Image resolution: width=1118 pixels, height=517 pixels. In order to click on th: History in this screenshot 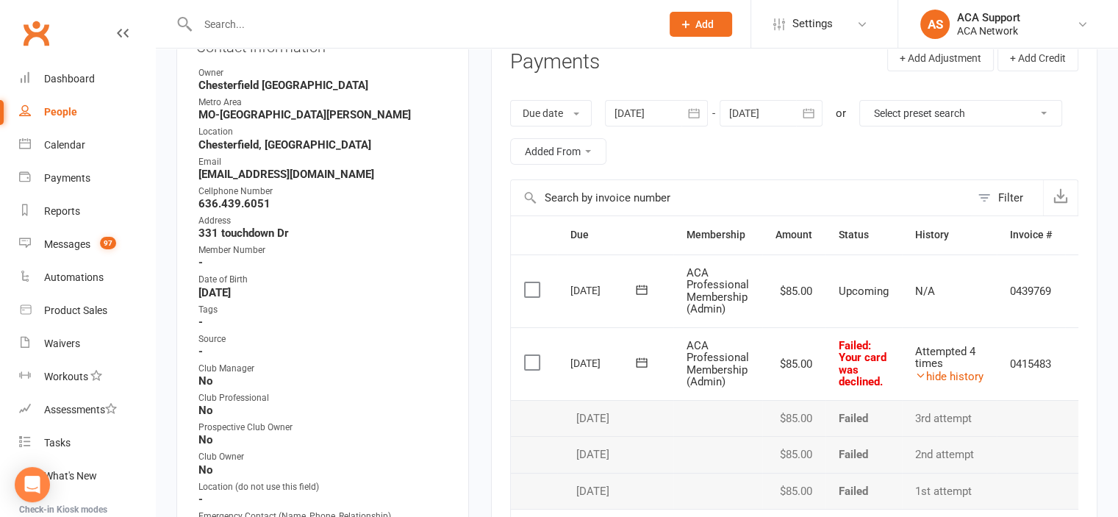, I will do `click(949, 234)`.